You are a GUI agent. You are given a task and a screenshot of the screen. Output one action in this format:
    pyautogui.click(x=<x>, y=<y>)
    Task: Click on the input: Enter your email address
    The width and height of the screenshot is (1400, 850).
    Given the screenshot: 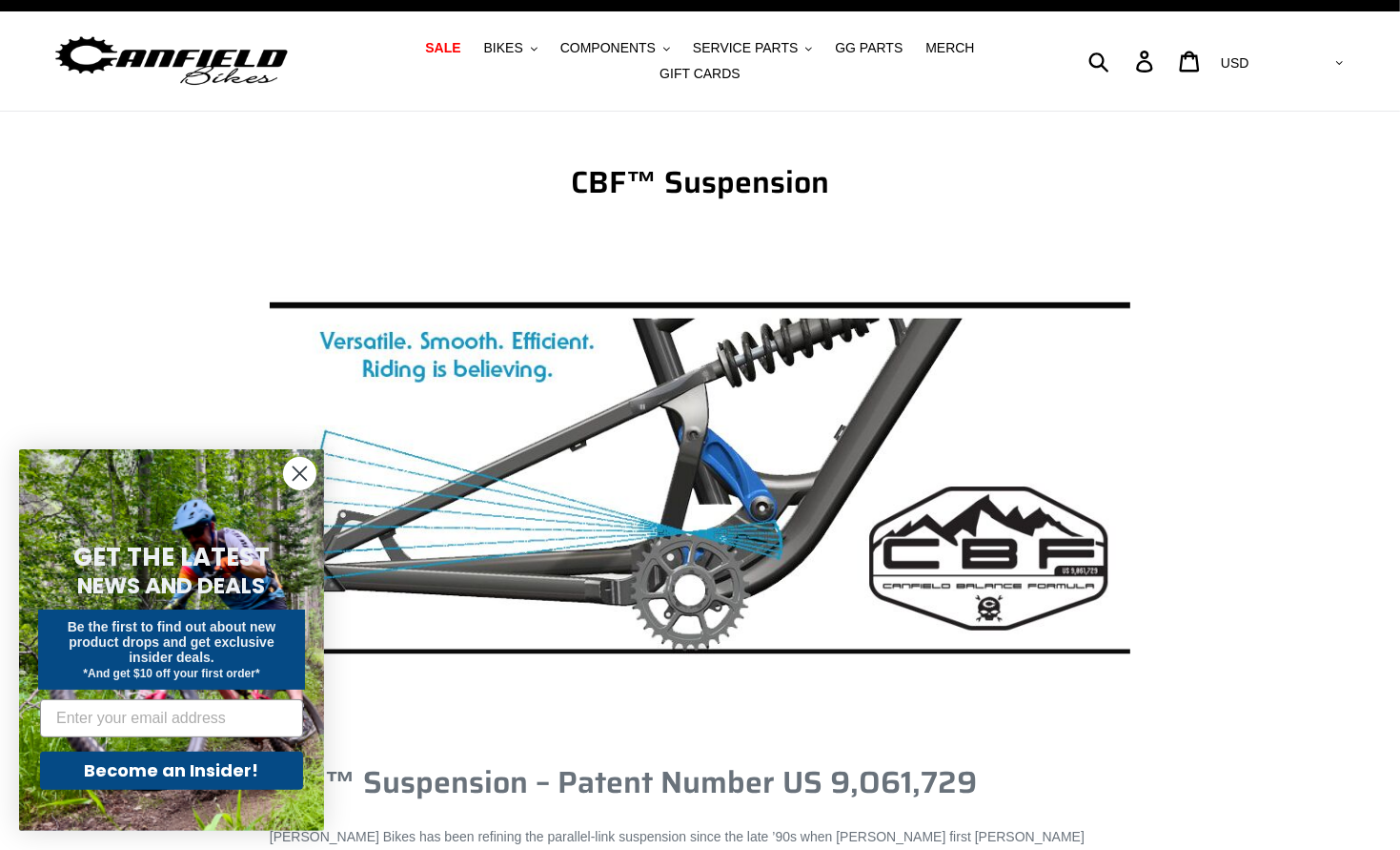 What is the action you would take?
    pyautogui.click(x=171, y=718)
    